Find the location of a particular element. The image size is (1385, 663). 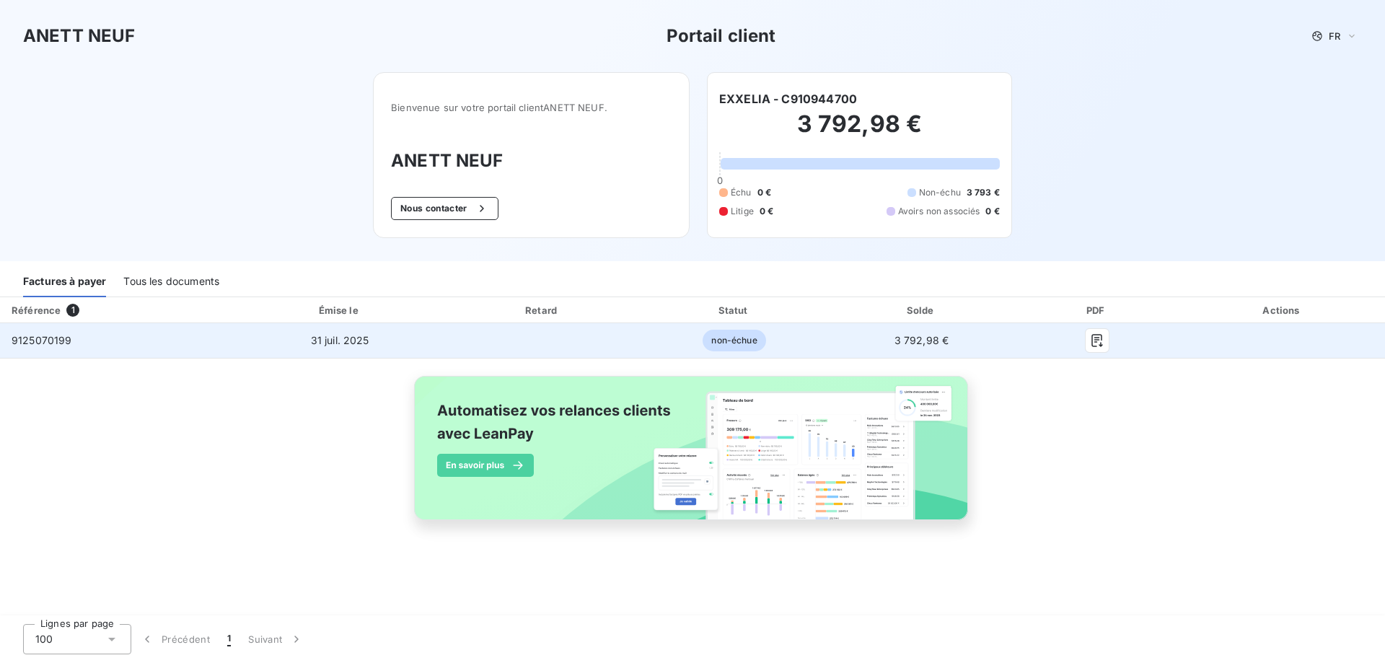

span: FR is located at coordinates (1335, 36).